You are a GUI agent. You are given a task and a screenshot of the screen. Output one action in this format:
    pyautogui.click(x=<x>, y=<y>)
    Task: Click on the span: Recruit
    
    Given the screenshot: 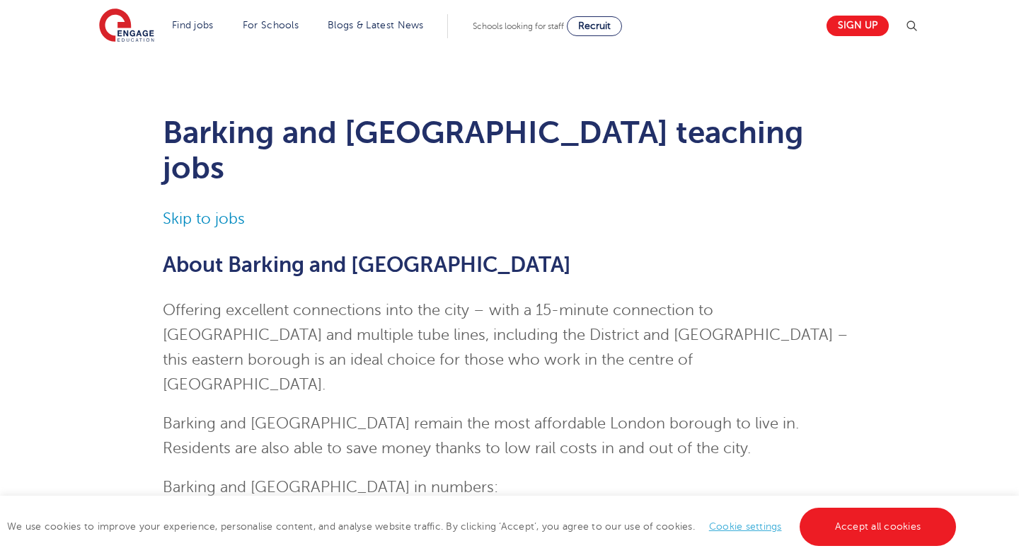 What is the action you would take?
    pyautogui.click(x=595, y=25)
    